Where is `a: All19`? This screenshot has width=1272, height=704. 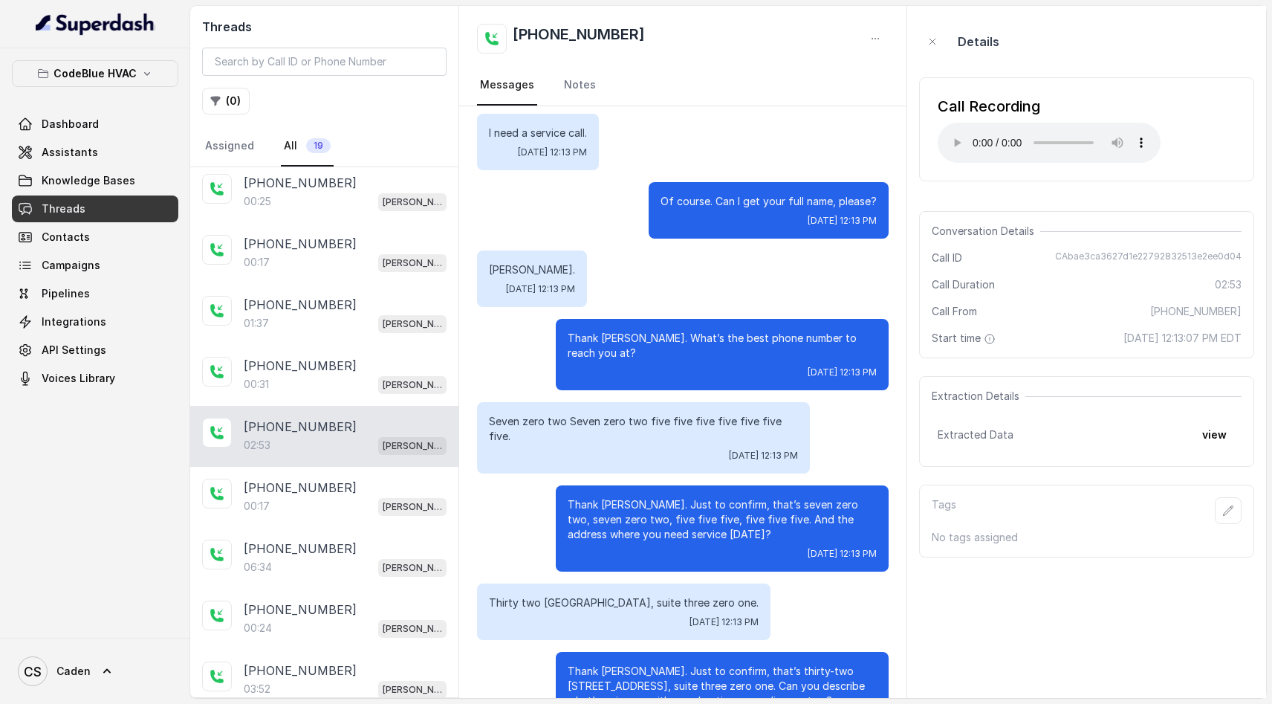 a: All19 is located at coordinates (307, 146).